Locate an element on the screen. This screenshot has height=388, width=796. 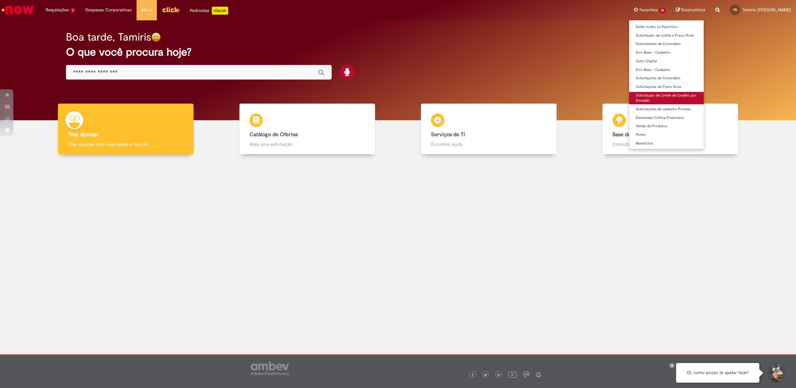
span: Favoritos is located at coordinates (649, 10).